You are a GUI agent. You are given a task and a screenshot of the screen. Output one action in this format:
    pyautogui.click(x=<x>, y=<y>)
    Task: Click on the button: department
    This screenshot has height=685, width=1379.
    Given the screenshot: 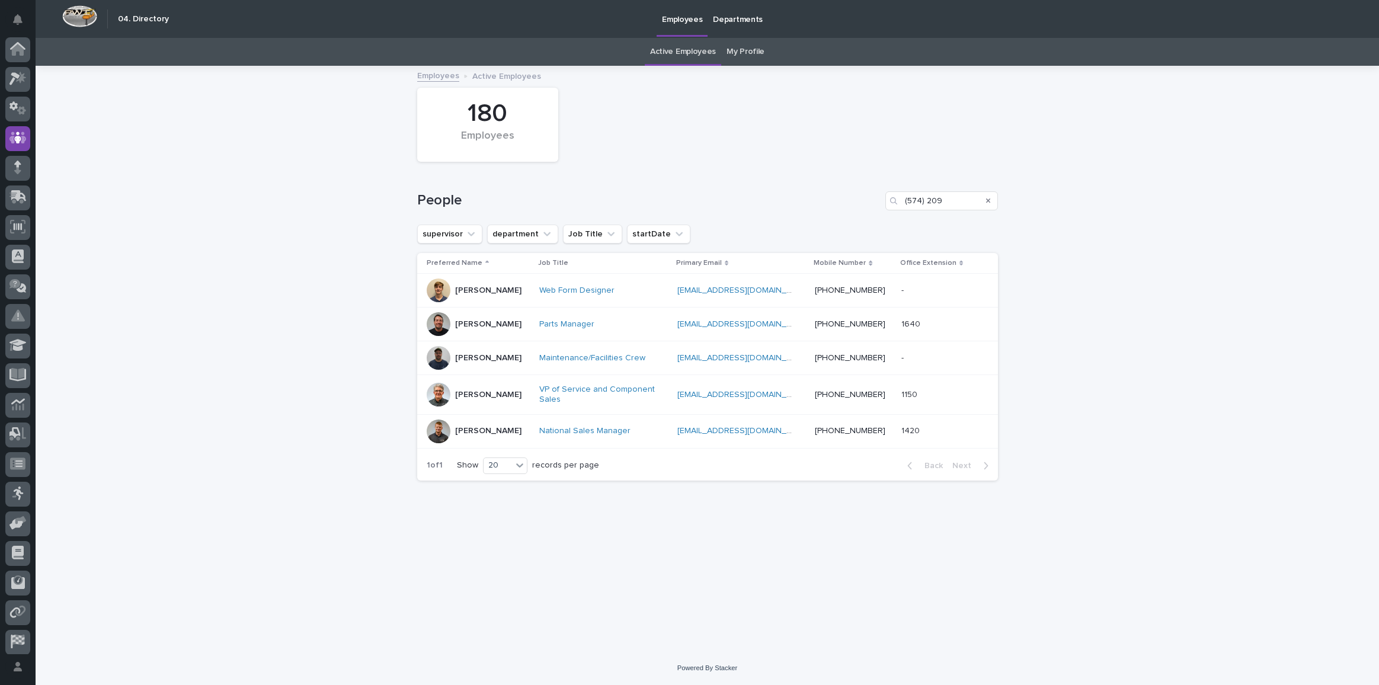 What is the action you would take?
    pyautogui.click(x=523, y=234)
    